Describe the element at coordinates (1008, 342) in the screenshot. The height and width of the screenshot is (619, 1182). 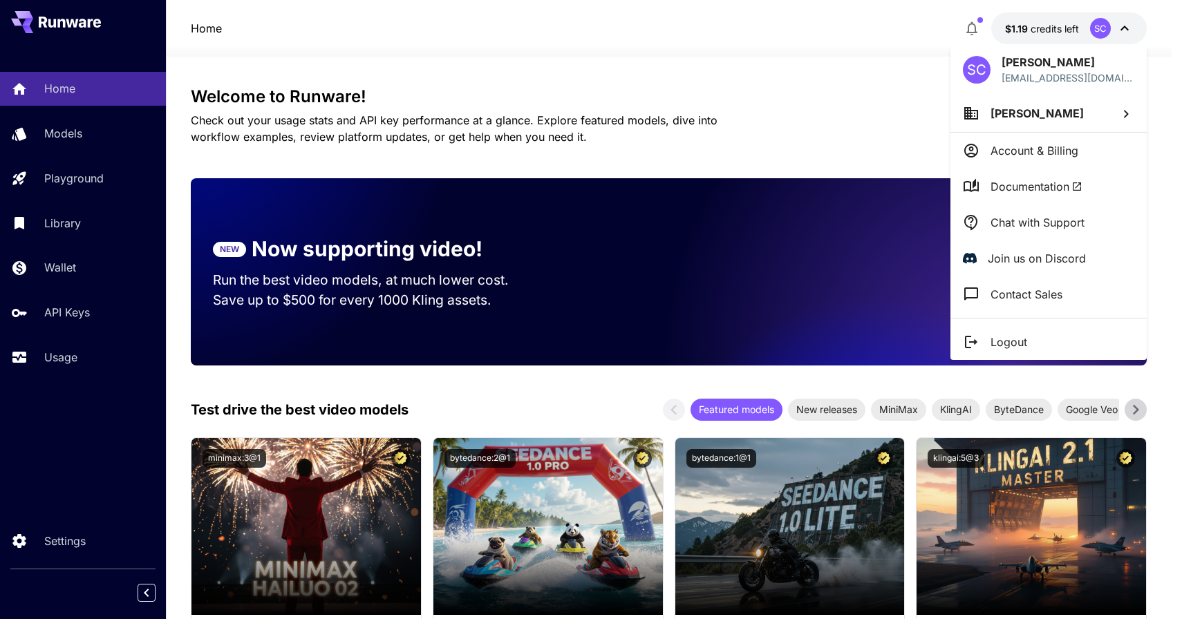
I see `p: Logout` at that location.